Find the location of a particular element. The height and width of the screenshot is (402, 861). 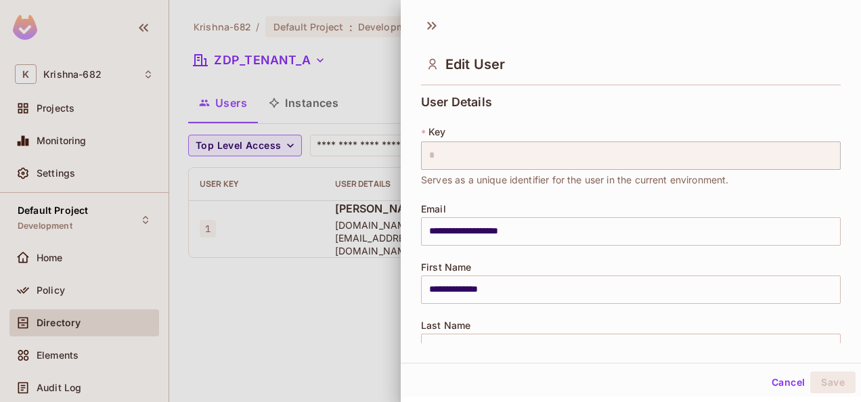

button: Cancel is located at coordinates (788, 383).